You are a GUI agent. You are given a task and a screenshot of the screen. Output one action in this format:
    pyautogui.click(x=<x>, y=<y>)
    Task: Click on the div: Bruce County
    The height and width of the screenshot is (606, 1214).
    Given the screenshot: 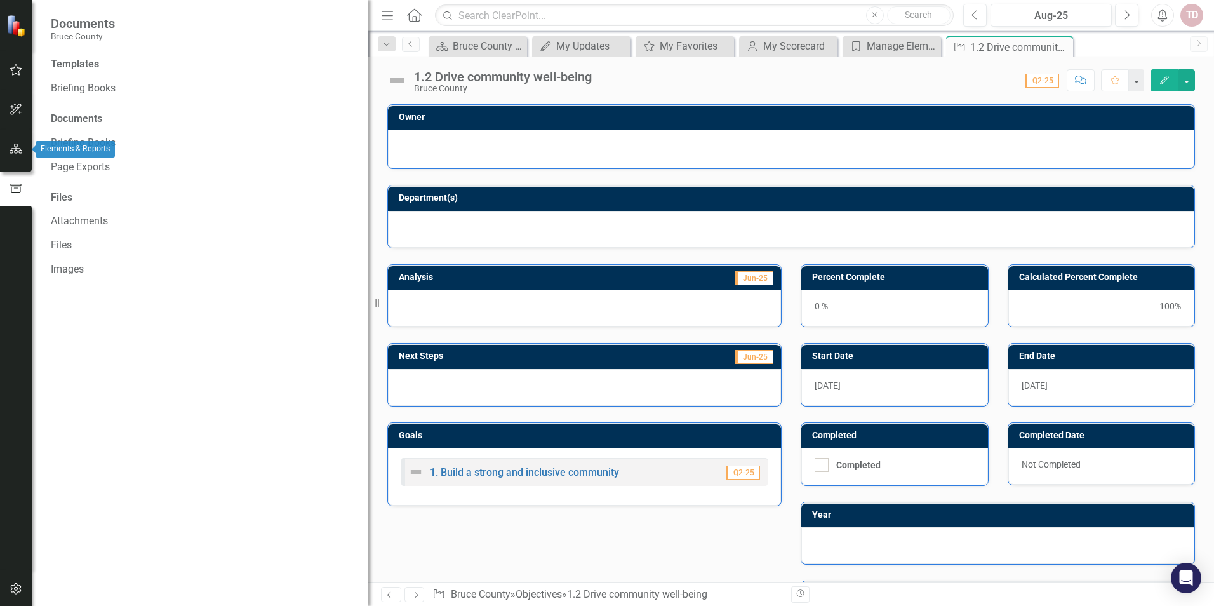 What is the action you would take?
    pyautogui.click(x=503, y=88)
    